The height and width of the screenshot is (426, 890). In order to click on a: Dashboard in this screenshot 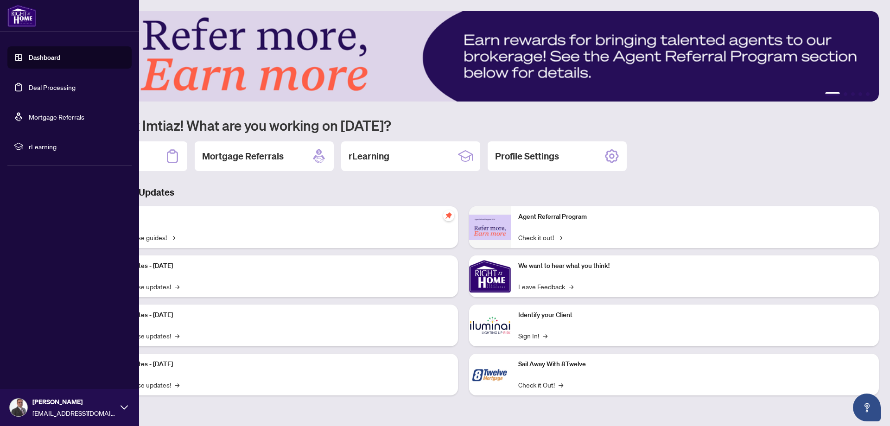, I will do `click(44, 57)`.